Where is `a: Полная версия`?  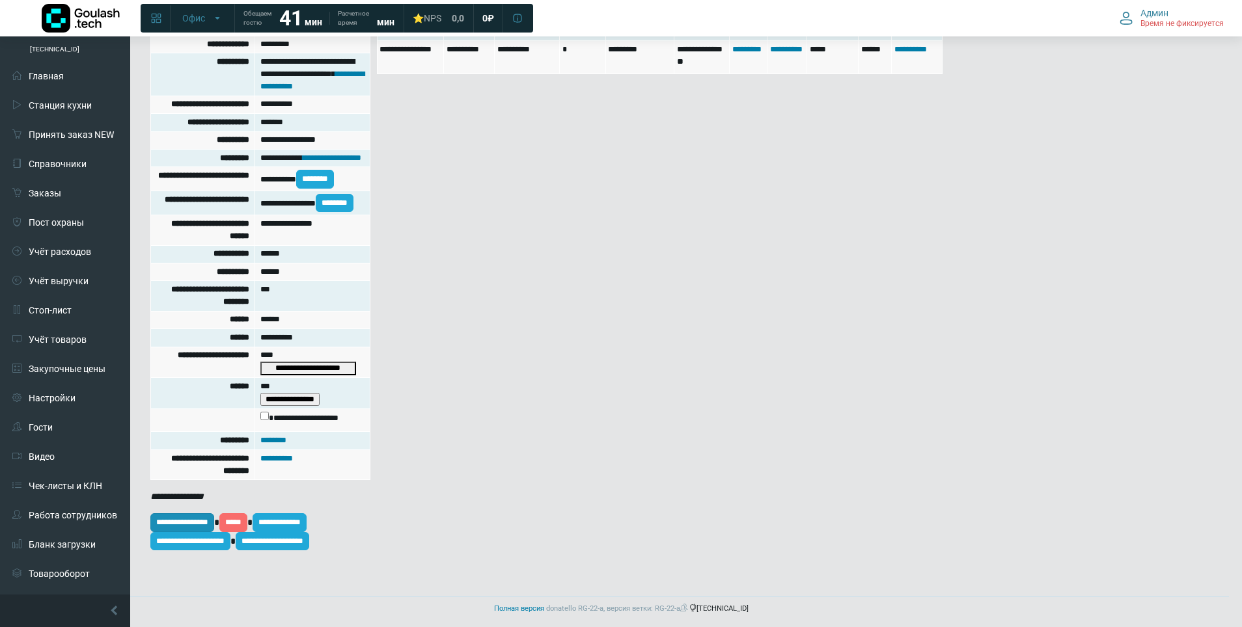 a: Полная версия is located at coordinates (519, 609).